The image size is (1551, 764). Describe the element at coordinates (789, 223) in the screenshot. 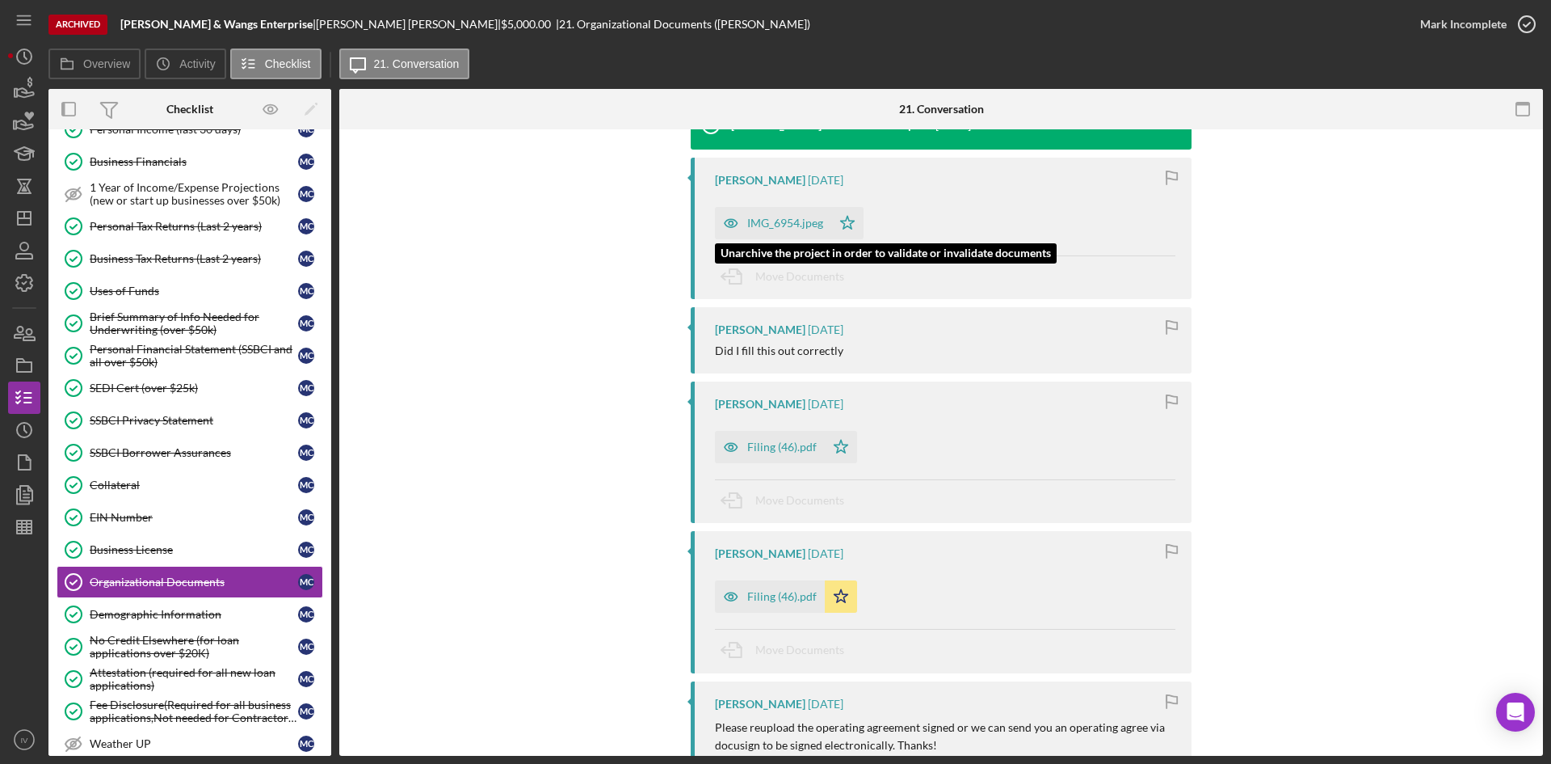

I see `button: IMG_6954.jpeg` at that location.